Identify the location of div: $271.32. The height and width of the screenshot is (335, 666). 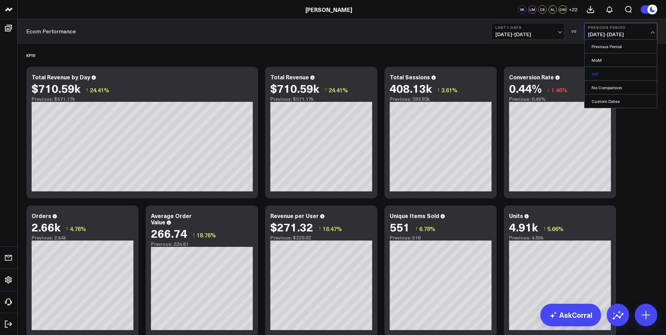
(292, 227).